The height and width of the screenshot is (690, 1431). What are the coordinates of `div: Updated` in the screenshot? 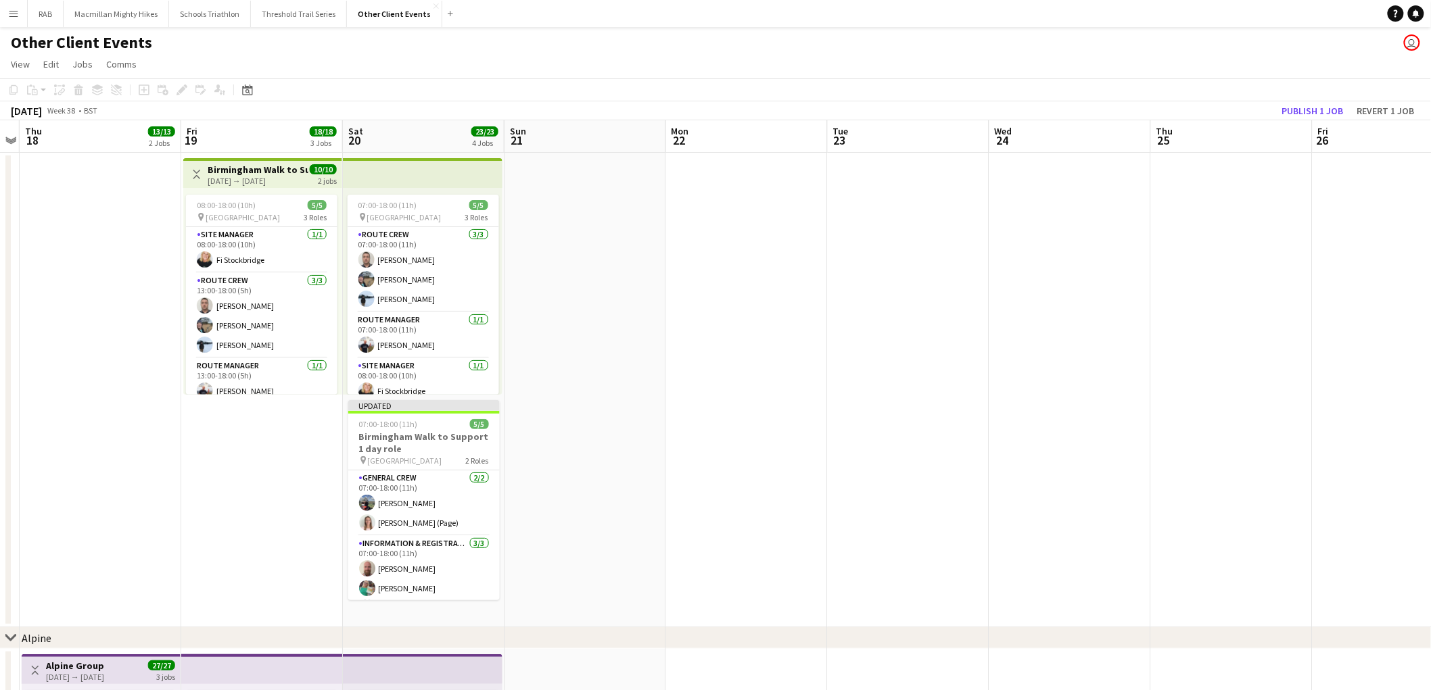 It's located at (424, 406).